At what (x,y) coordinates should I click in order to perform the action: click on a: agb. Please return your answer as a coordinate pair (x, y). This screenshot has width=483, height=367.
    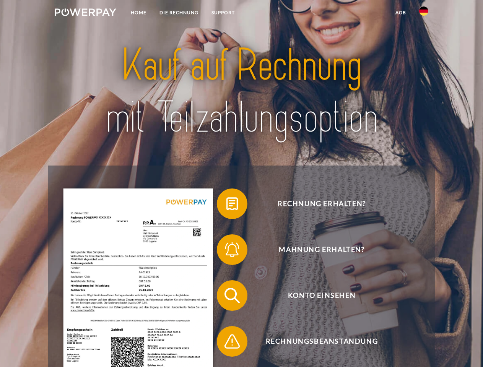
    Looking at the image, I should click on (401, 13).